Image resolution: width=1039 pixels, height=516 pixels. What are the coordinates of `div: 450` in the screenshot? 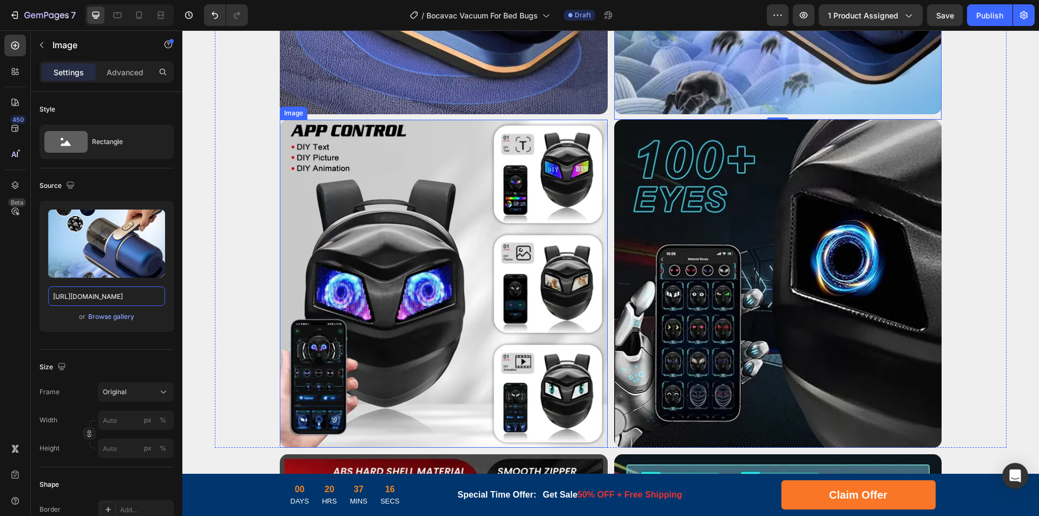 It's located at (18, 120).